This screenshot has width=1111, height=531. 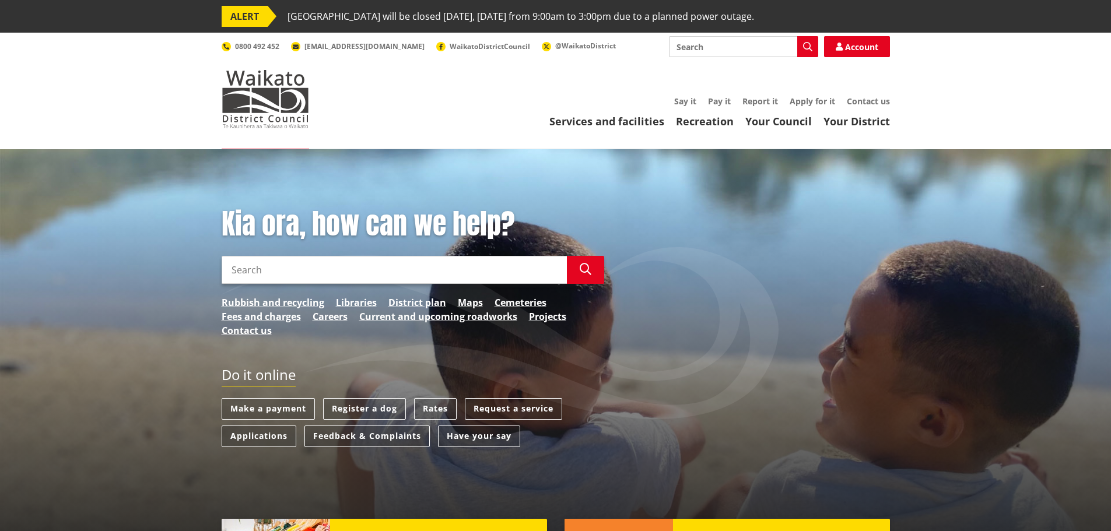 I want to click on a: Report it, so click(x=760, y=101).